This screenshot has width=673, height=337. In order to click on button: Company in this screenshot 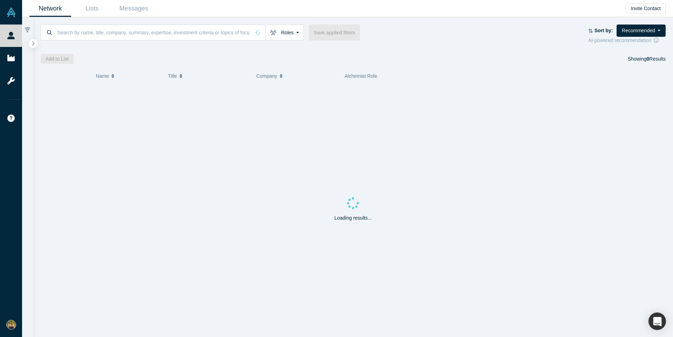, I will do `click(296, 76)`.